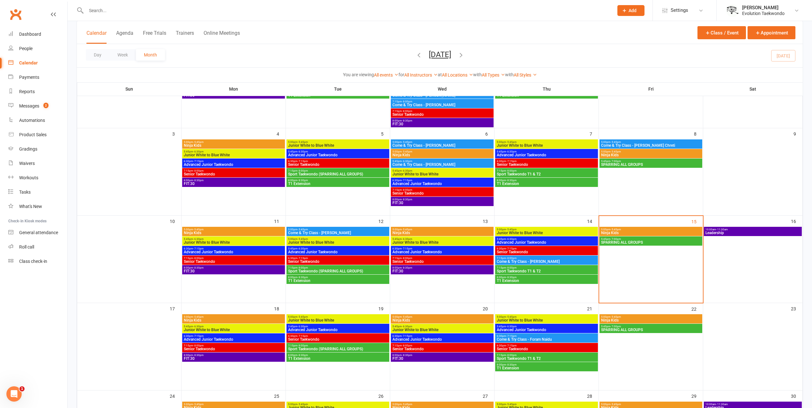  What do you see at coordinates (38, 163) in the screenshot?
I see `a: Waivers` at bounding box center [38, 163].